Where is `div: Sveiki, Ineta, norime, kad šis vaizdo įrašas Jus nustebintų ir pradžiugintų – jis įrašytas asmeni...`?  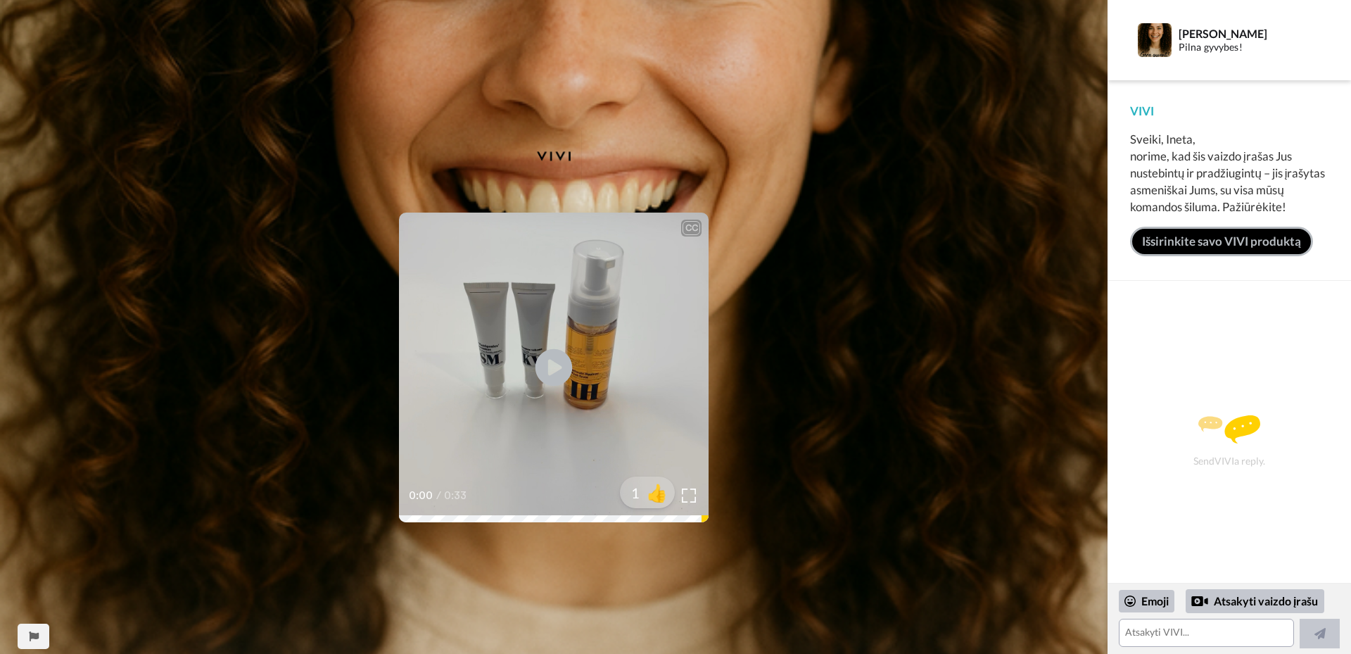 div: Sveiki, Ineta, norime, kad šis vaizdo įrašas Jus nustebintų ir pradžiugintų – jis įrašytas asmeni... is located at coordinates (1229, 173).